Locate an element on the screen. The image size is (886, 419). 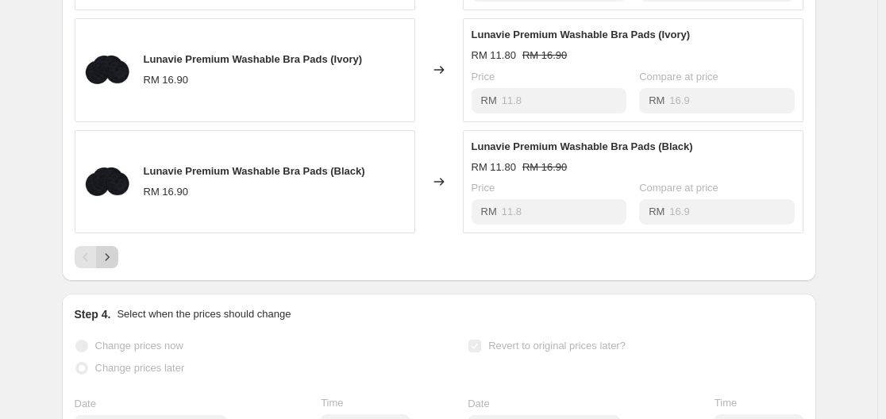
span: Change prices now is located at coordinates (139, 345).